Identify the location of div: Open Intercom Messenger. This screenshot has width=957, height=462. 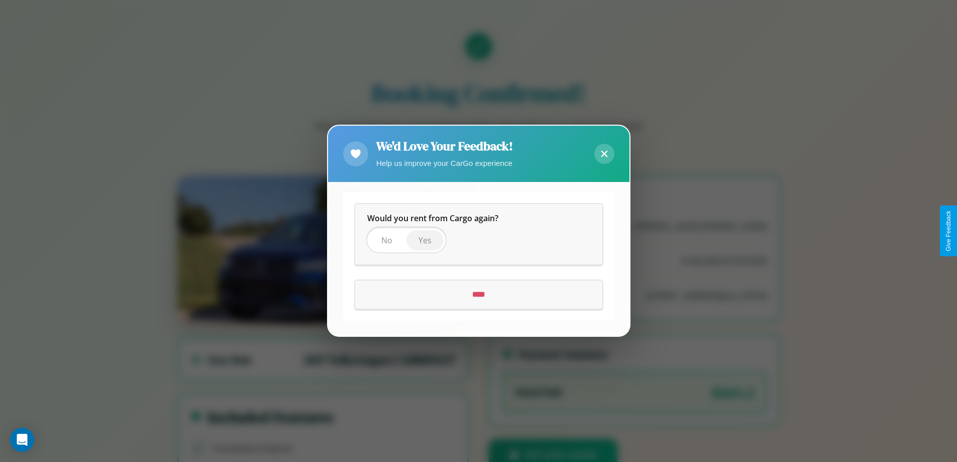
(22, 440).